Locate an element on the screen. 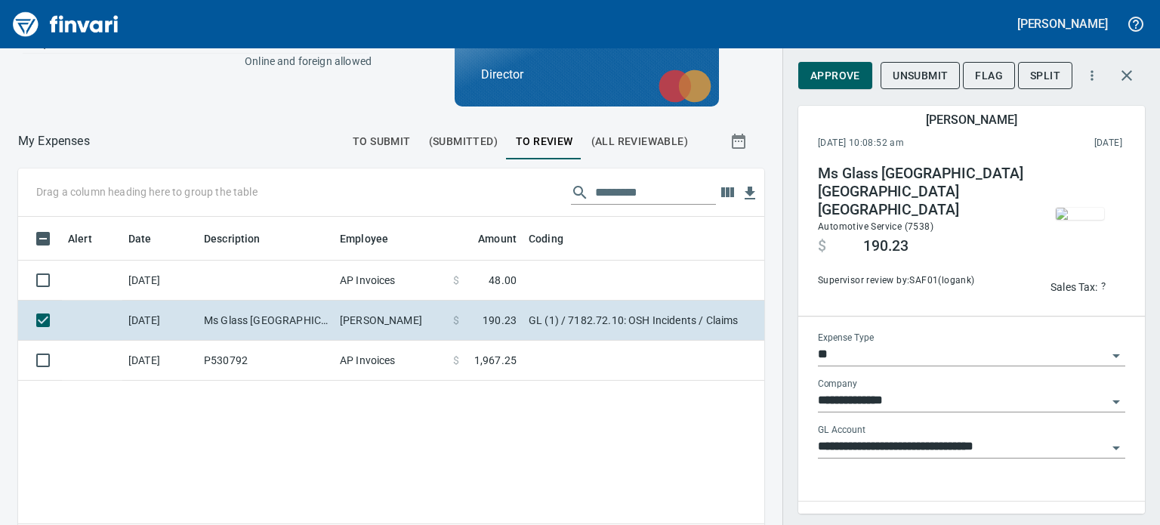 This screenshot has height=525, width=1160. button: Split is located at coordinates (1045, 76).